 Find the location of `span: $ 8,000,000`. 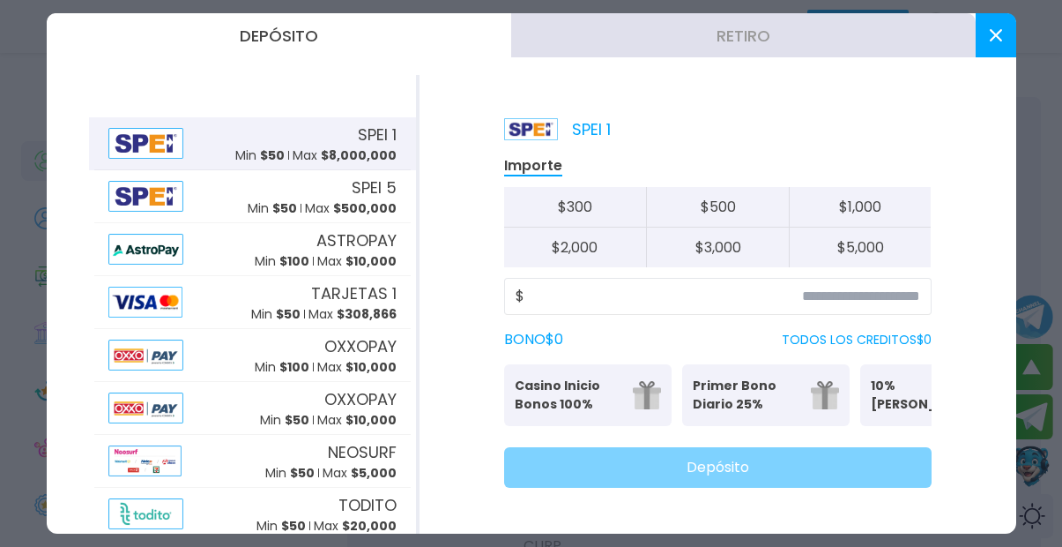

span: $ 8,000,000 is located at coordinates (359, 155).